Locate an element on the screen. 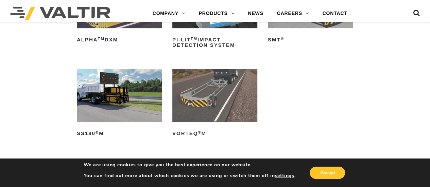 This screenshot has height=187, width=430. button: Accept is located at coordinates (327, 173).